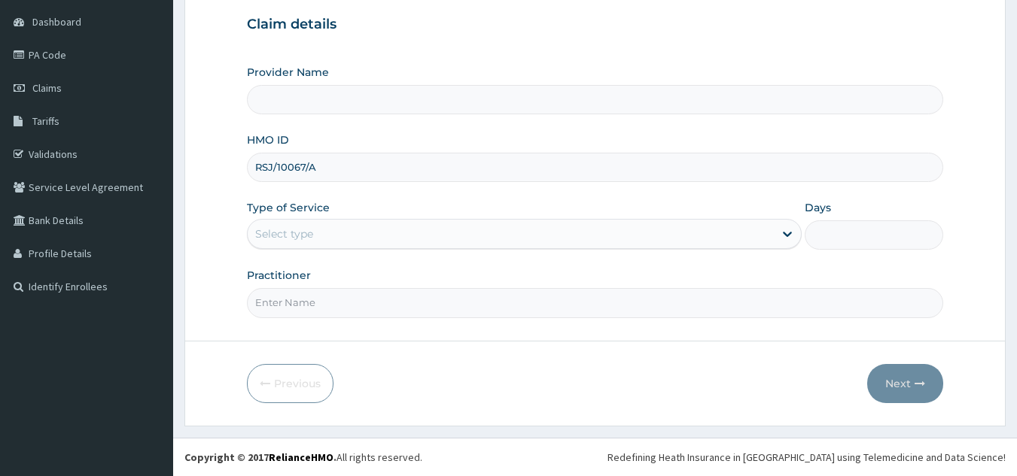  What do you see at coordinates (904, 384) in the screenshot?
I see `button: Next` at bounding box center [904, 384].